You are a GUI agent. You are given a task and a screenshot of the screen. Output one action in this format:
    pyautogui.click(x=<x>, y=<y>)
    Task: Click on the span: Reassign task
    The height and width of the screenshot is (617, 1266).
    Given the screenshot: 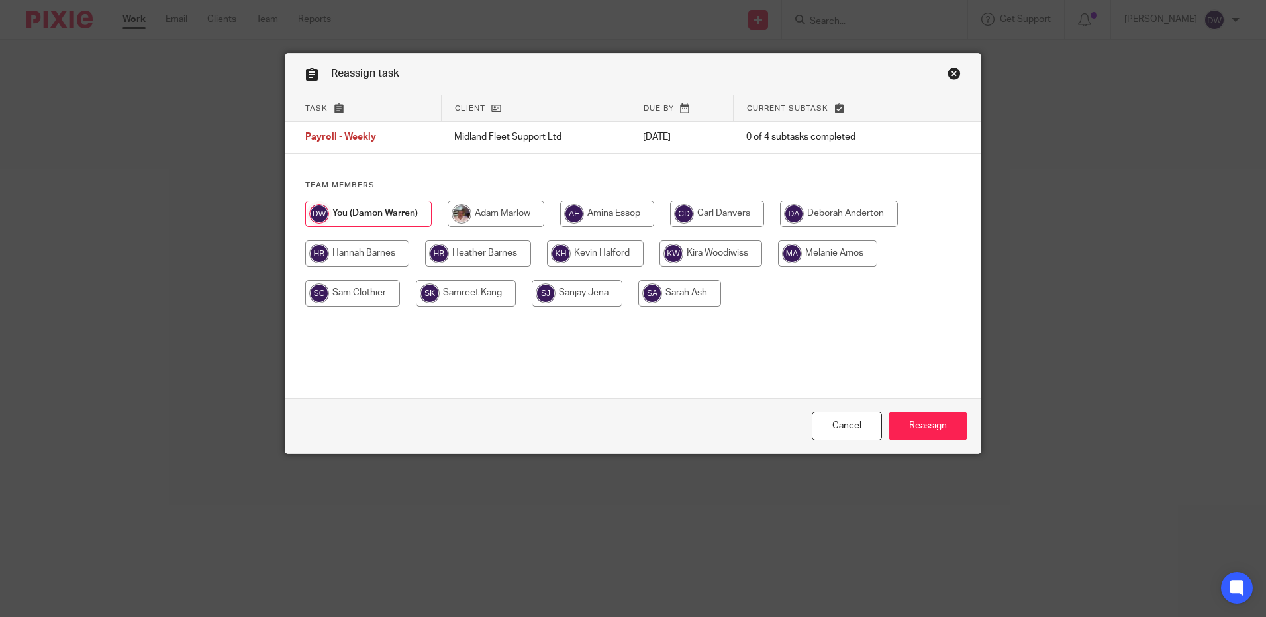 What is the action you would take?
    pyautogui.click(x=365, y=73)
    